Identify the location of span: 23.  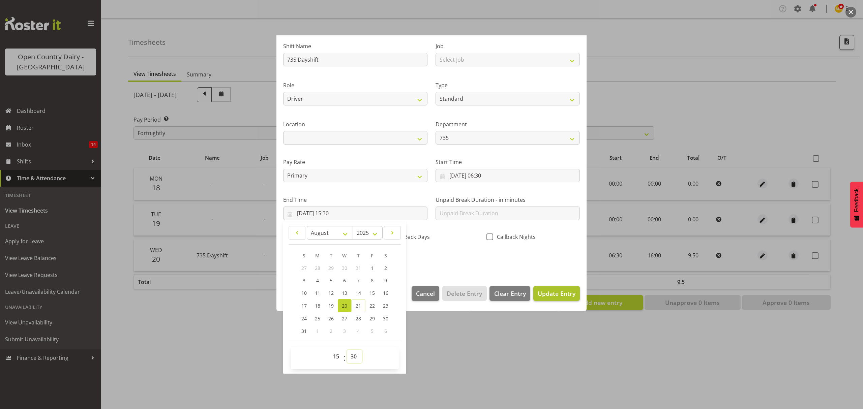
(386, 306).